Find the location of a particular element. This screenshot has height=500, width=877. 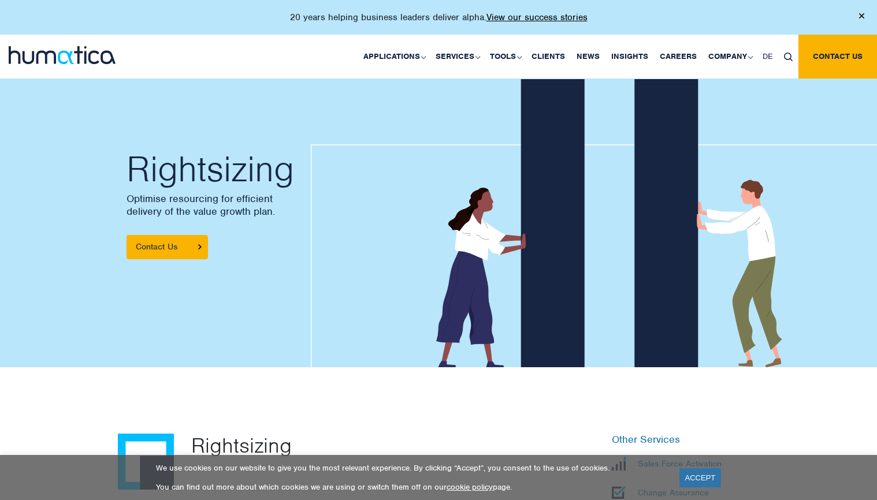

img: logo is located at coordinates (62, 55).